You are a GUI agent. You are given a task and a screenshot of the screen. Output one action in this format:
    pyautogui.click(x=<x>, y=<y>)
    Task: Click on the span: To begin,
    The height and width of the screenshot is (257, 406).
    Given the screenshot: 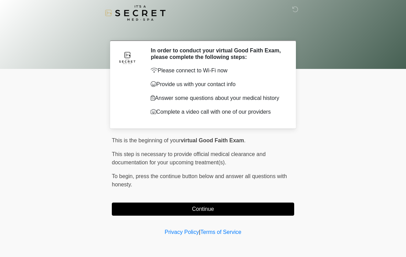 What is the action you would take?
    pyautogui.click(x=124, y=176)
    